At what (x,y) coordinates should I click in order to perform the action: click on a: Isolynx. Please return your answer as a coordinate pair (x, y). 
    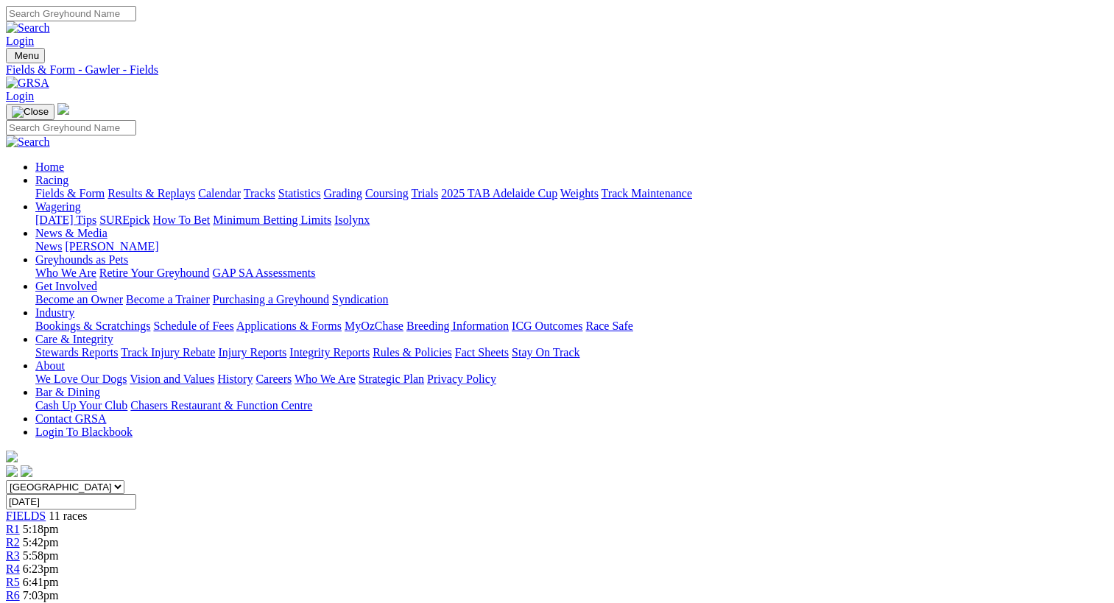
    Looking at the image, I should click on (352, 219).